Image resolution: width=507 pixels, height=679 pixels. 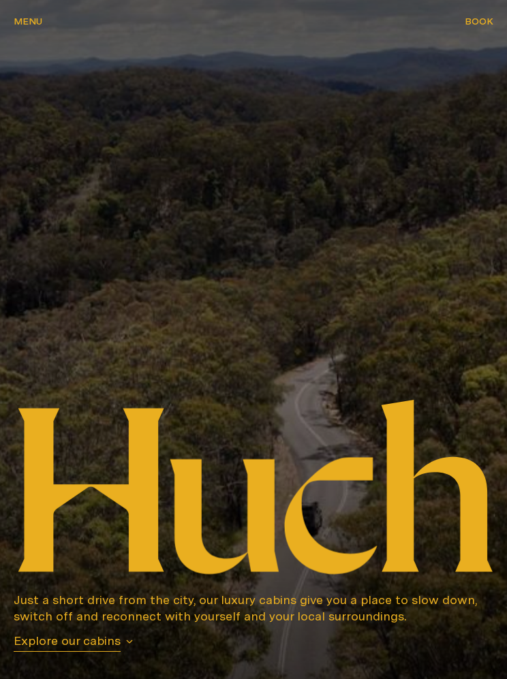 What do you see at coordinates (28, 21) in the screenshot?
I see `span: Menu` at bounding box center [28, 21].